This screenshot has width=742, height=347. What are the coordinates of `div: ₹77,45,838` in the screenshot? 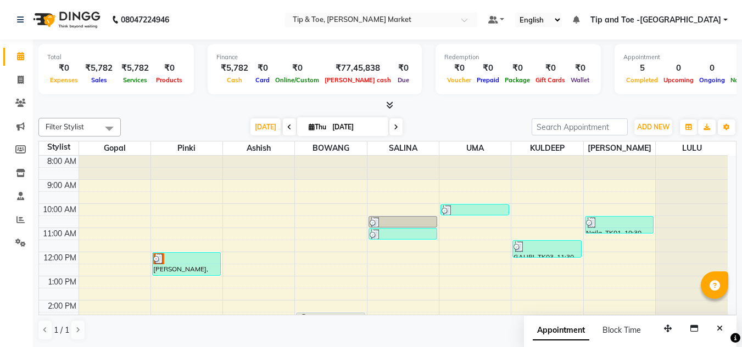 It's located at (357, 68).